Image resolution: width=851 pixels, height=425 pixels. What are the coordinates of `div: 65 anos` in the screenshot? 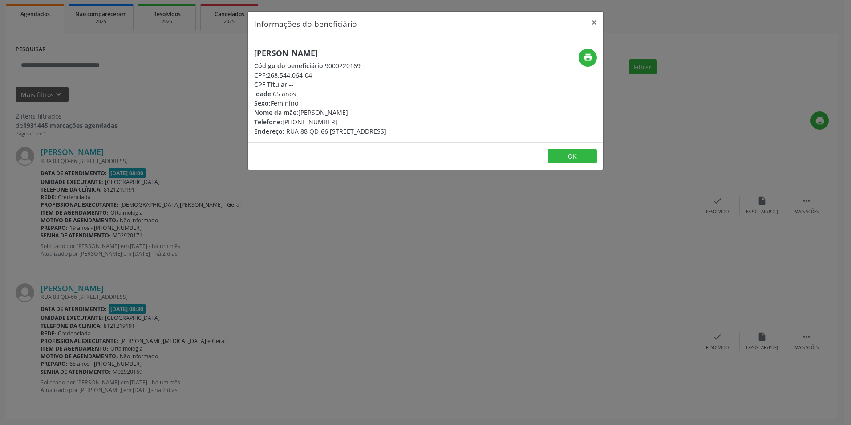 It's located at (320, 94).